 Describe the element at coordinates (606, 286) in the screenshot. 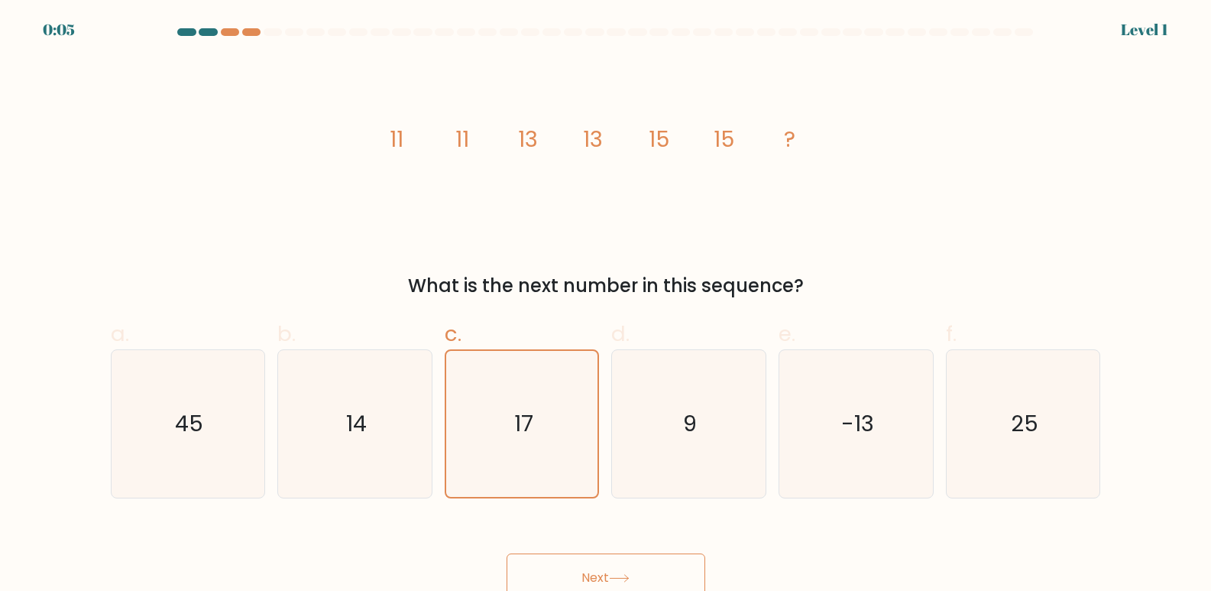

I see `div: What is the next number in this sequence?` at that location.